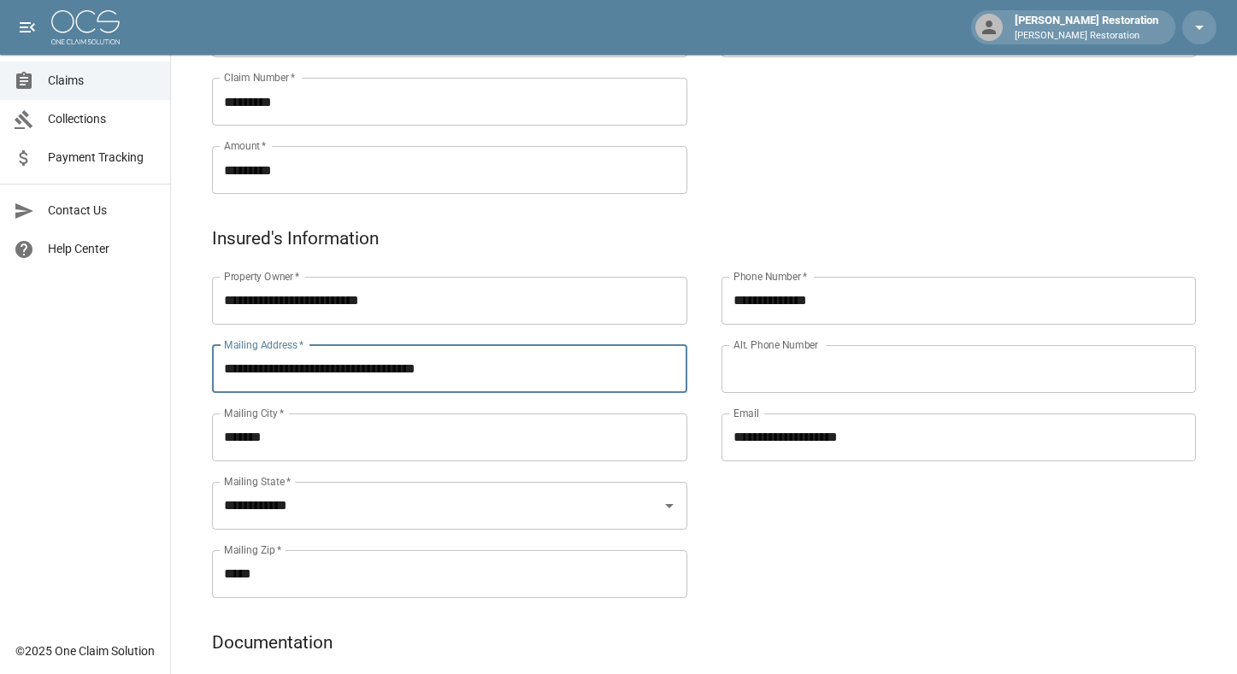 The width and height of the screenshot is (1237, 674). I want to click on label: Mailing City, so click(254, 413).